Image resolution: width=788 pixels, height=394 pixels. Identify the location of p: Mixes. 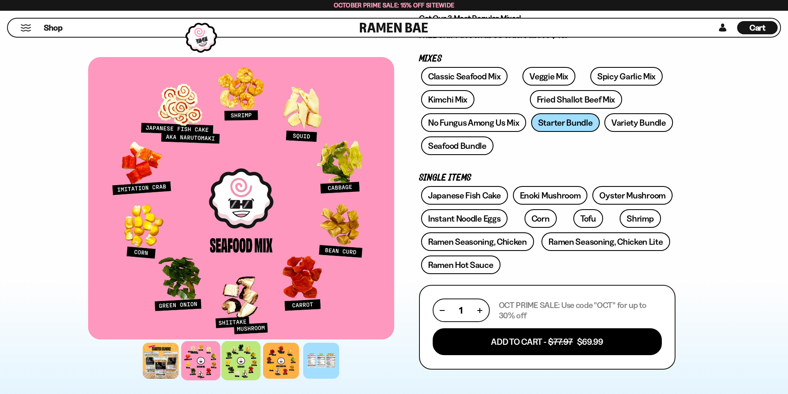
(547, 59).